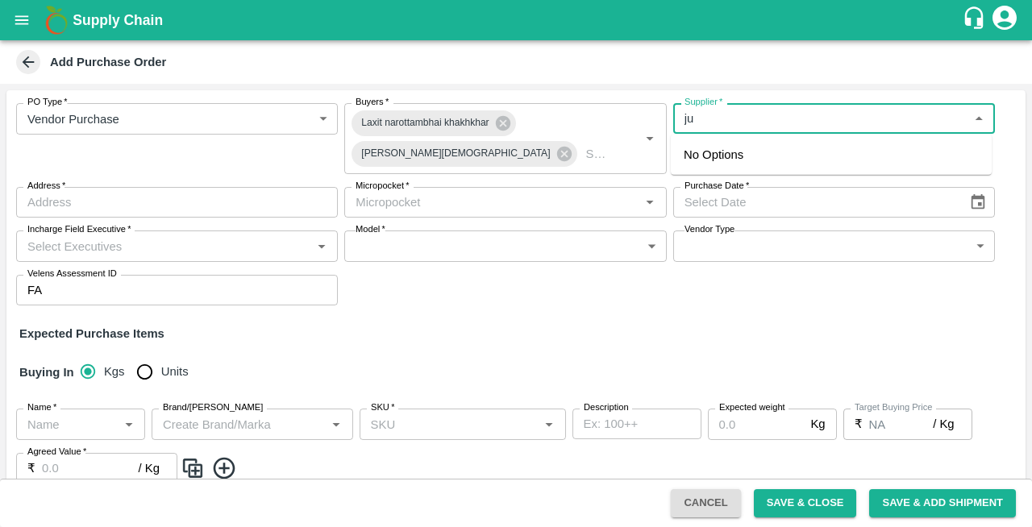 This screenshot has height=527, width=1032. What do you see at coordinates (72, 274) in the screenshot?
I see `label: Velens Assessment ID` at bounding box center [72, 274].